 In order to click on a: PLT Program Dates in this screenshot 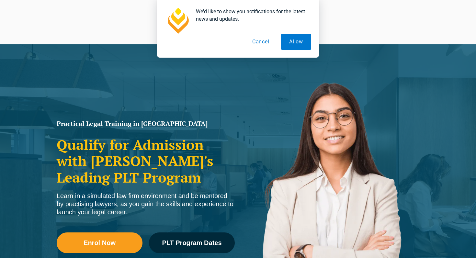, I will do `click(192, 243)`.